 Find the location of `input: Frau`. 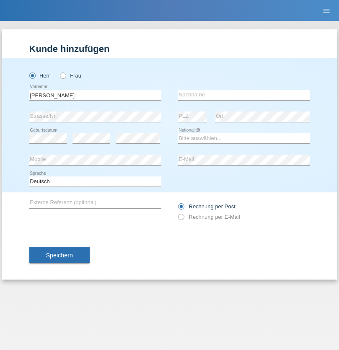

input: Frau is located at coordinates (62, 75).